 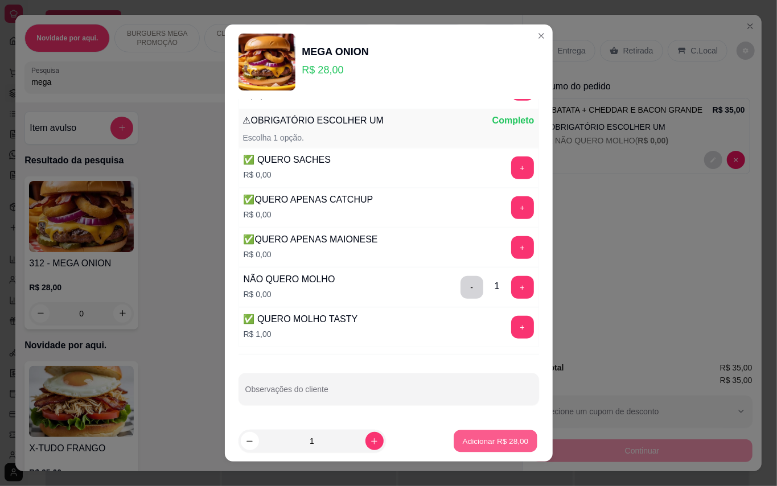 What do you see at coordinates (287, 160) in the screenshot?
I see `div: ✅ QUERO SACHES` at bounding box center [287, 160].